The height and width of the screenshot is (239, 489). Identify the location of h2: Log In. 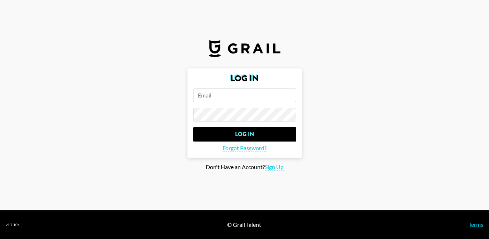
(245, 78).